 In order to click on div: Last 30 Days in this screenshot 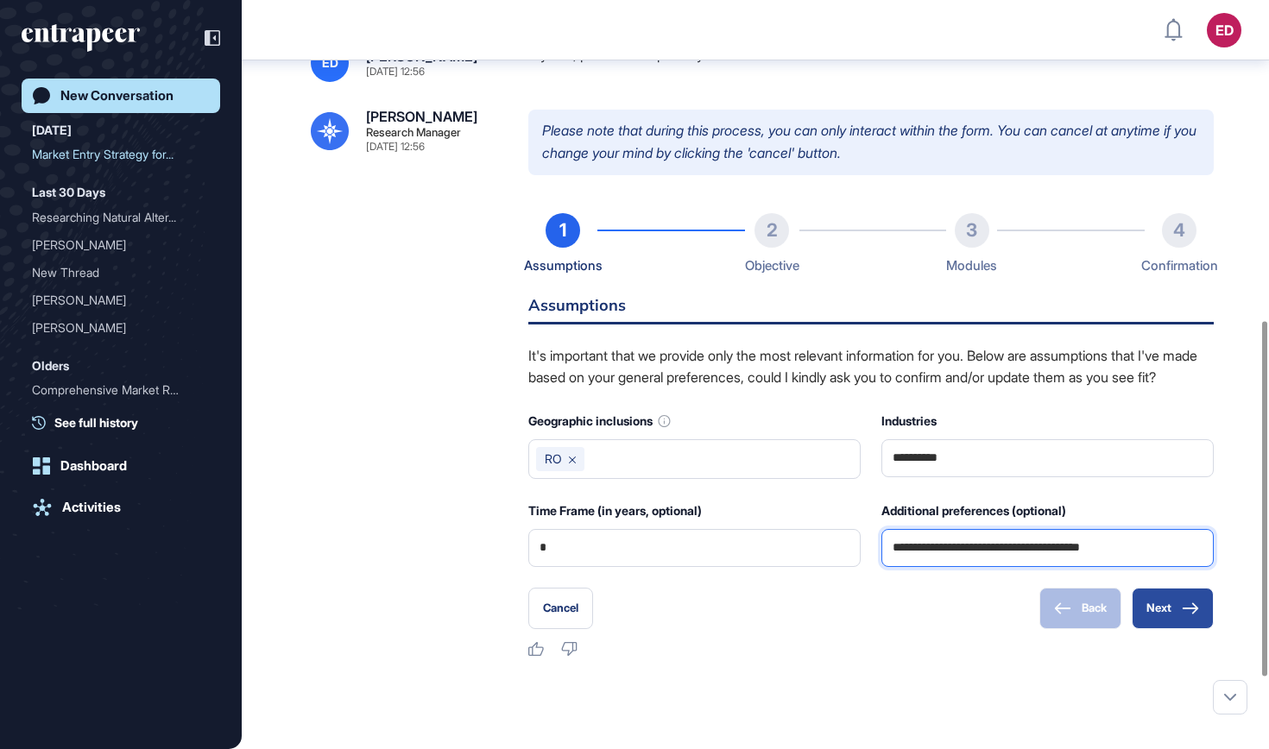, I will do `click(68, 192)`.